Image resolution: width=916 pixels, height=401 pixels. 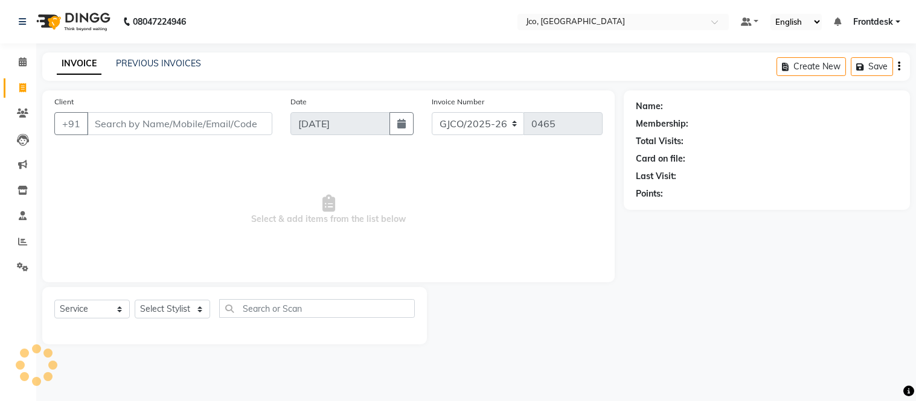 I want to click on button: +91, so click(x=71, y=124).